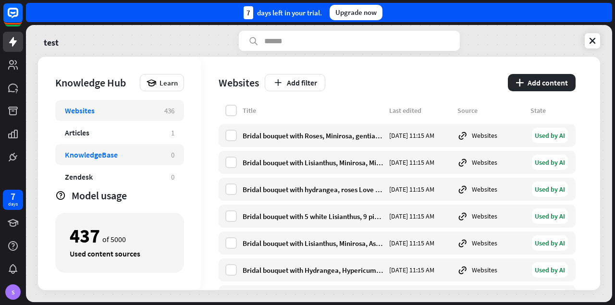 Image resolution: width=615 pixels, height=305 pixels. Describe the element at coordinates (169, 110) in the screenshot. I see `div: 436` at that location.